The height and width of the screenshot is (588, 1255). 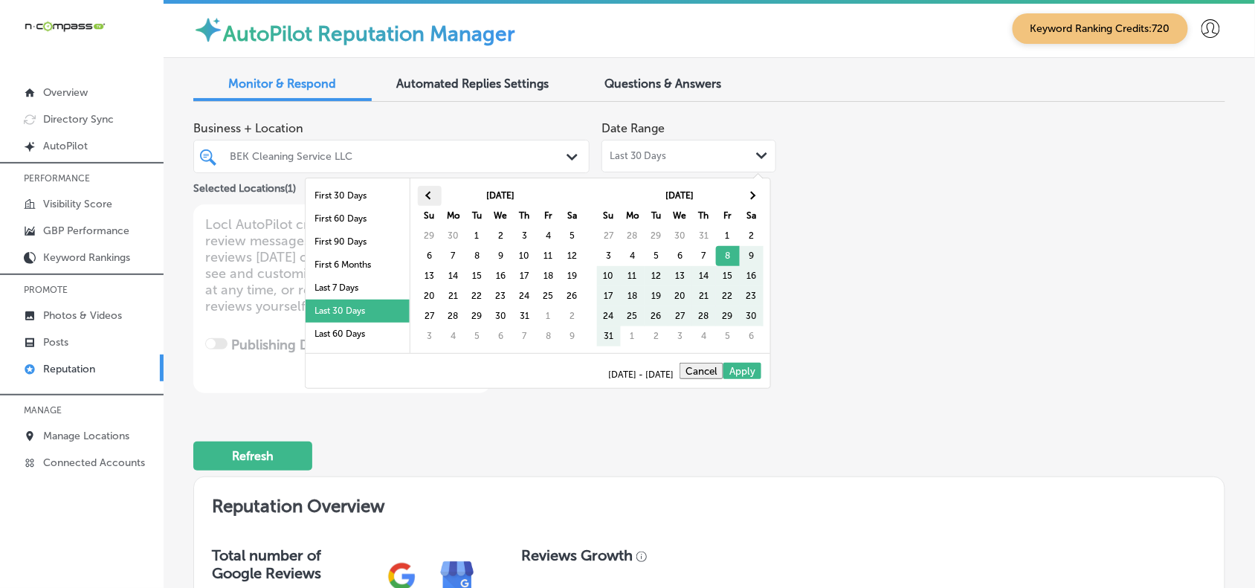 What do you see at coordinates (728, 216) in the screenshot?
I see `th: Fr` at bounding box center [728, 216].